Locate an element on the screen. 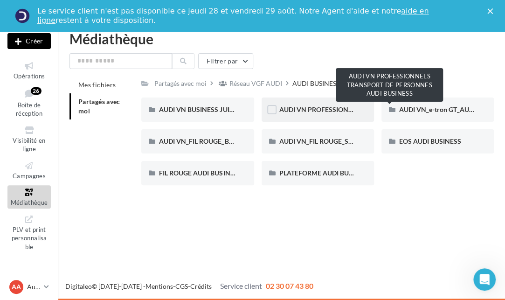 The image size is (505, 300). div: Fermer is located at coordinates (492, 11).